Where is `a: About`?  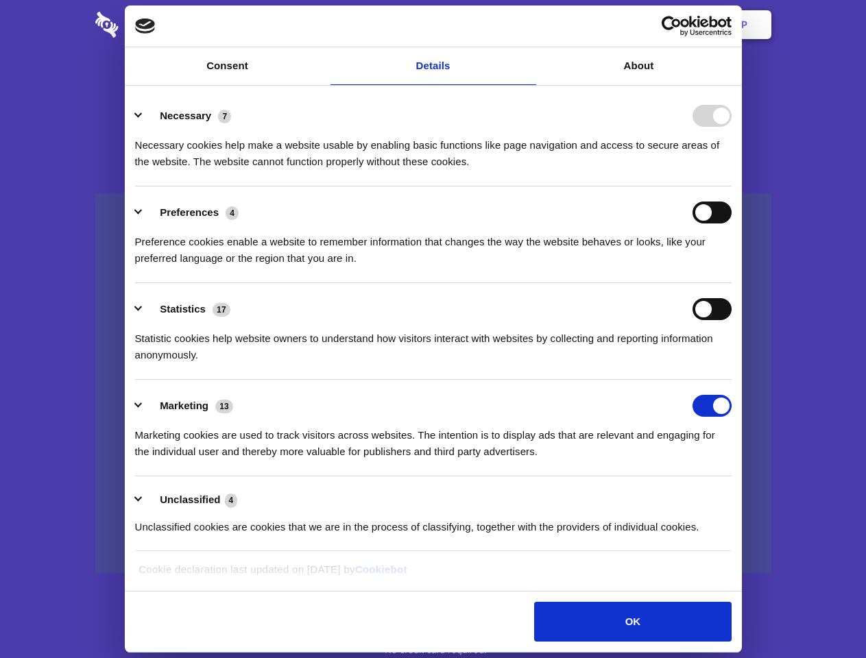
a: About is located at coordinates (639, 66).